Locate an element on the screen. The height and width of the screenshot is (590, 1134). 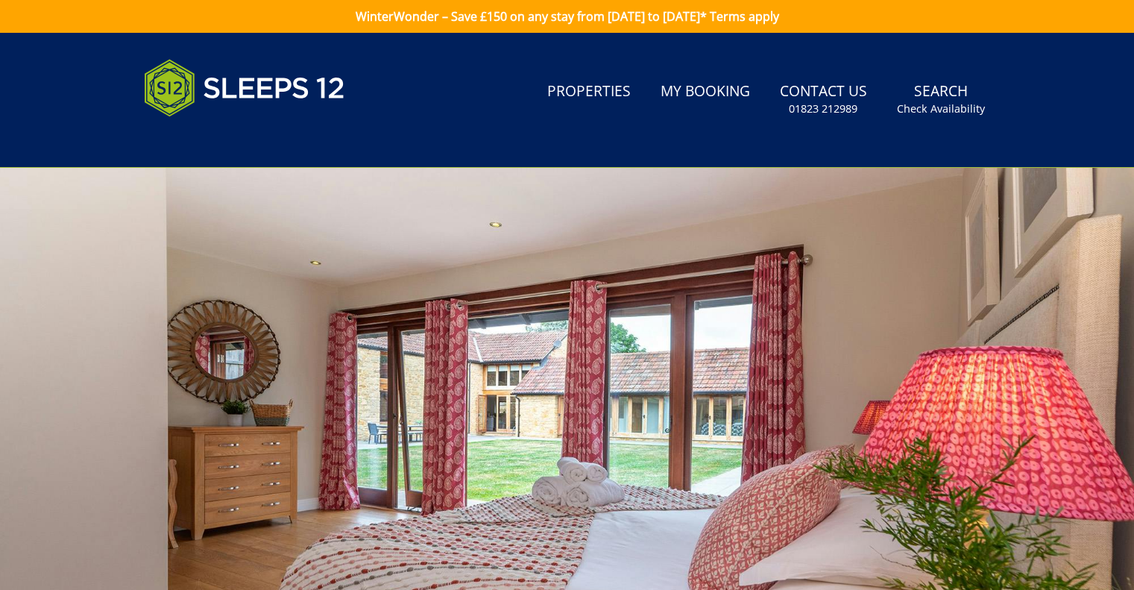
a: SearchCheck Availability is located at coordinates (941, 99).